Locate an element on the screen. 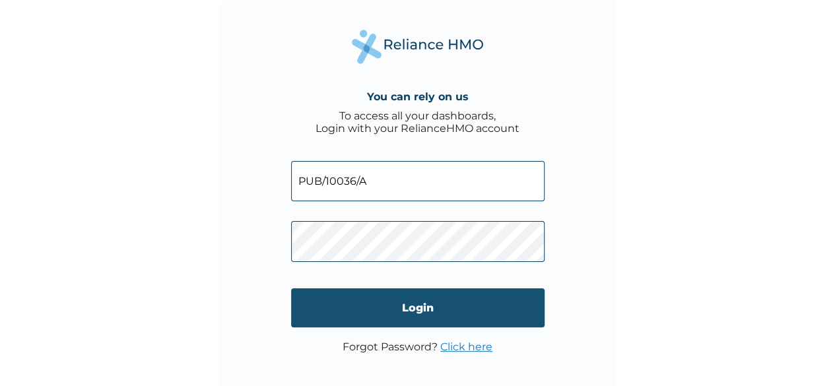 Image resolution: width=835 pixels, height=386 pixels. input: Login is located at coordinates (418, 308).